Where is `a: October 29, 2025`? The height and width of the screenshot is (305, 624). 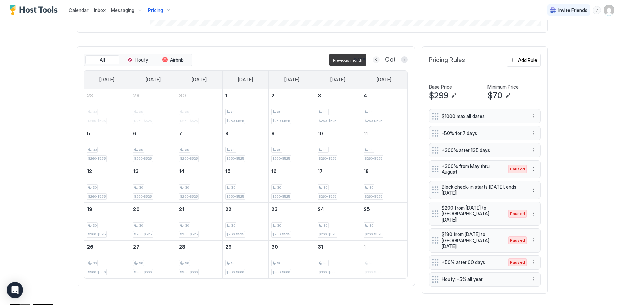
a: October 29, 2025 is located at coordinates (246, 247).